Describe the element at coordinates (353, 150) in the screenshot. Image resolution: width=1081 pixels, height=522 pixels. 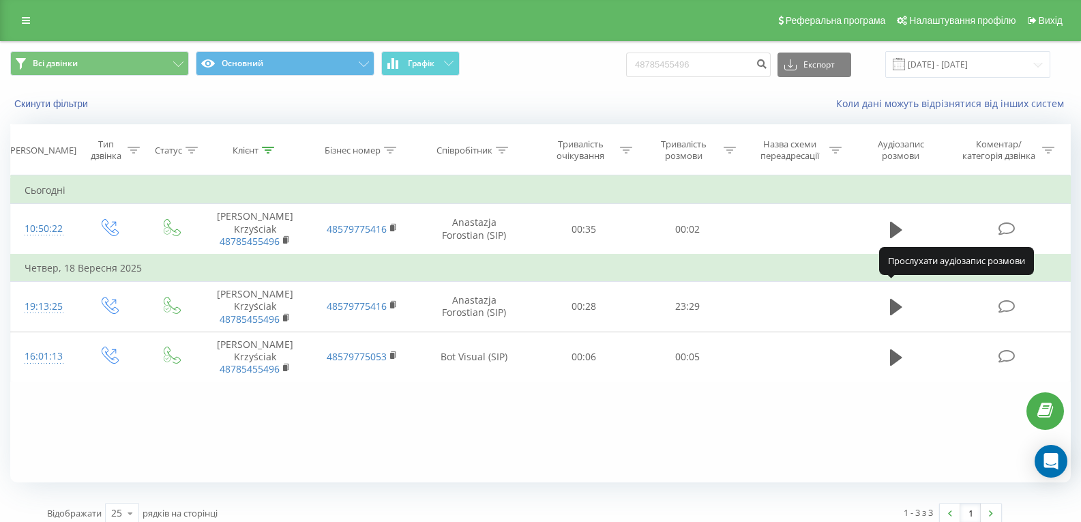
I see `div: Бізнес номер` at that location.